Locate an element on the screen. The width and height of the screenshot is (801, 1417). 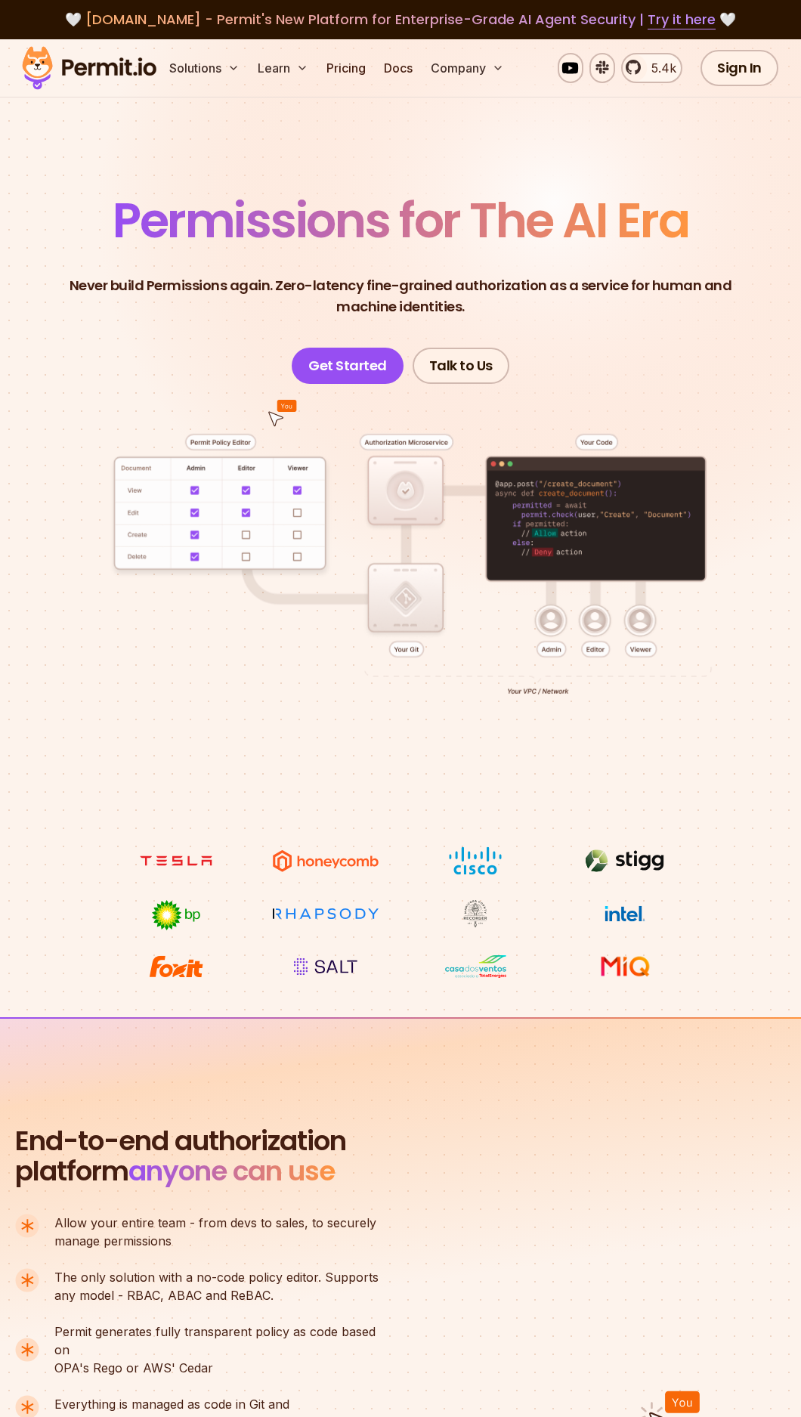
p: any model - RBAC, ABAC and ReBAC. is located at coordinates (216, 1286).